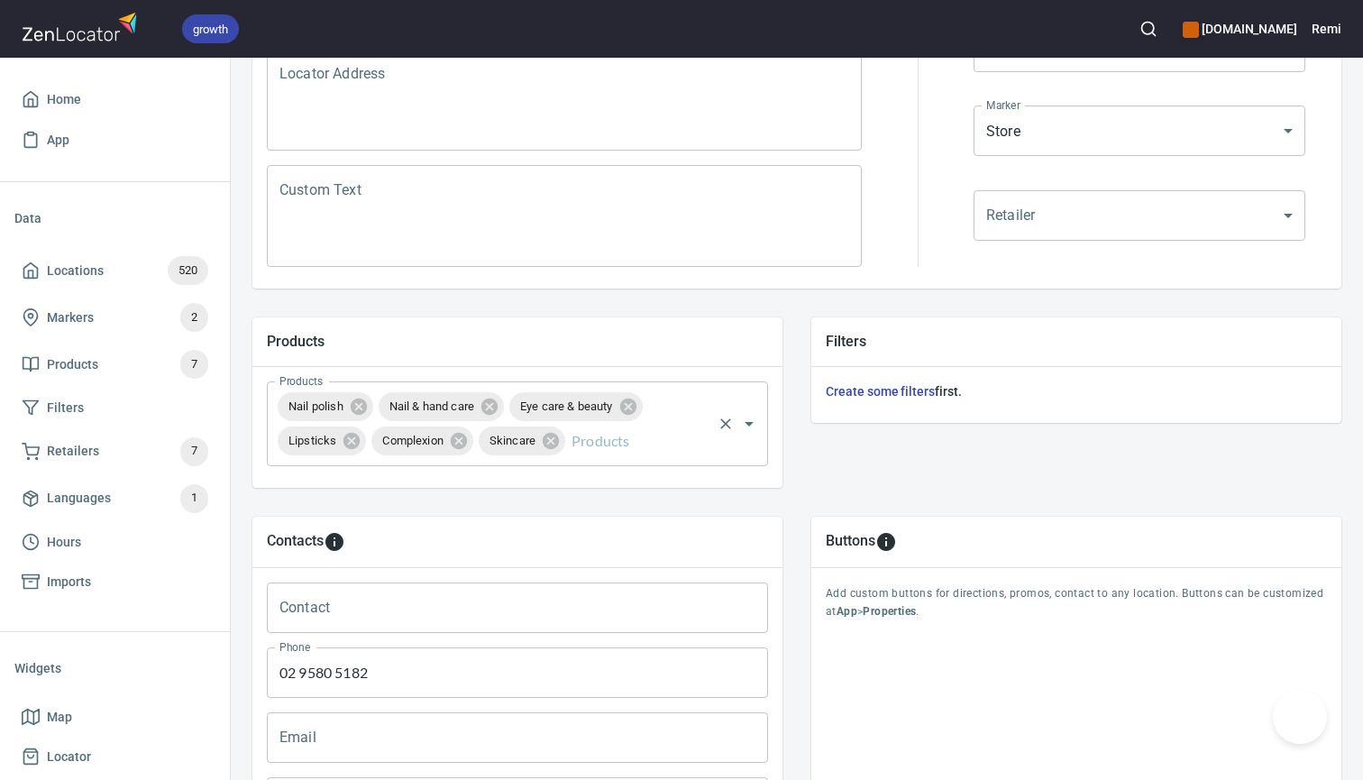 The image size is (1363, 780). Describe the element at coordinates (413, 440) in the screenshot. I see `span: Complexion` at that location.